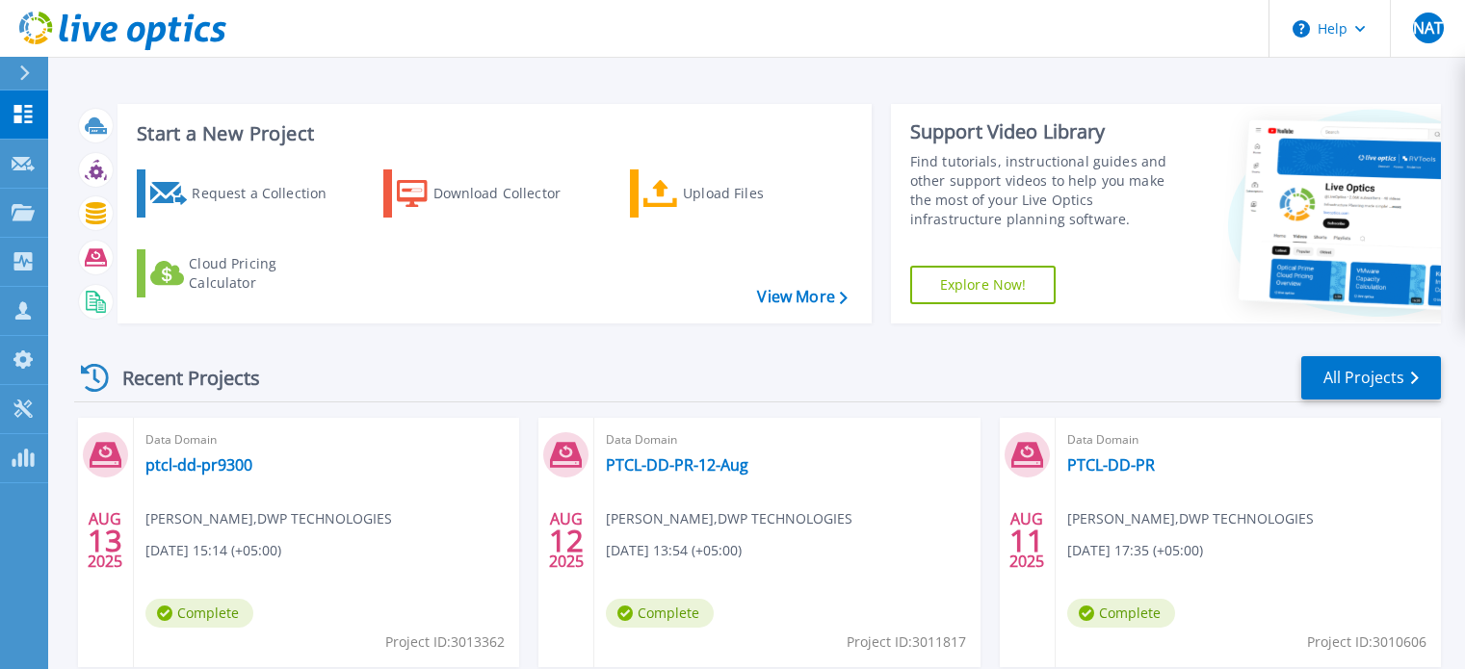 The height and width of the screenshot is (669, 1465). I want to click on div: Recent Projects, so click(180, 377).